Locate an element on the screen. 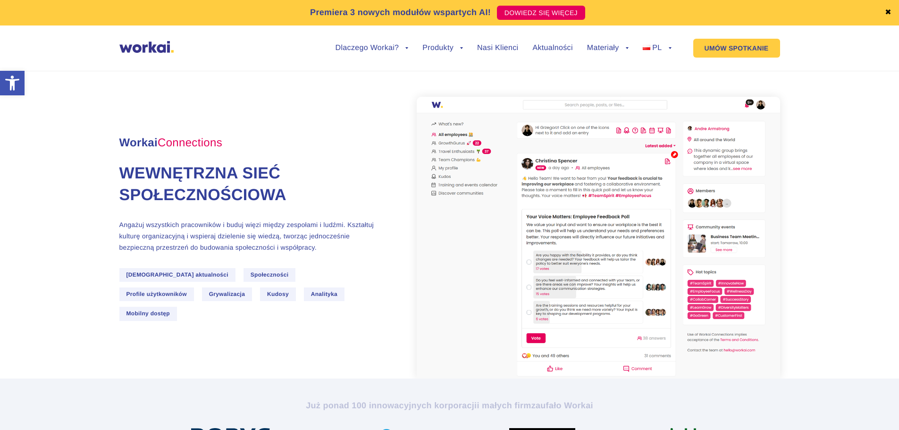  a: Dlaczego Workai? is located at coordinates (372, 48).